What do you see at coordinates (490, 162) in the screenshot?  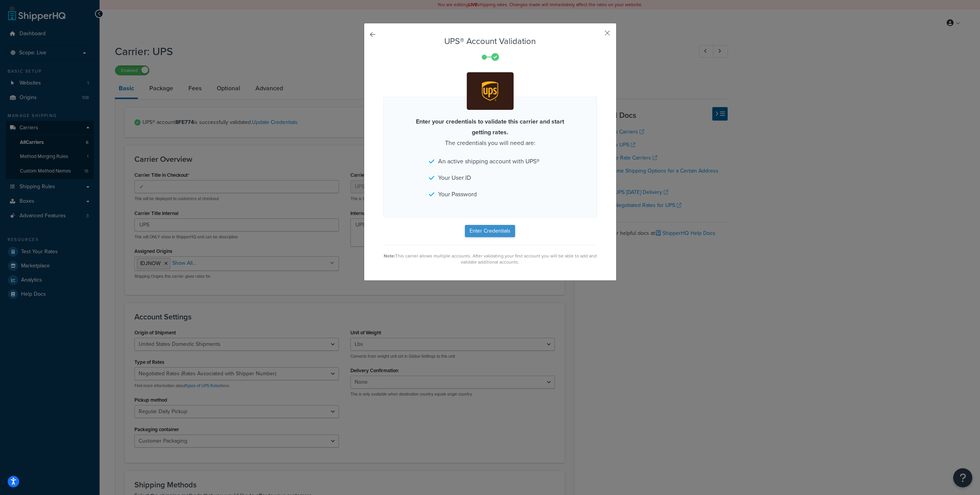 I see `li: An active shipping account with UPS®` at bounding box center [490, 162].